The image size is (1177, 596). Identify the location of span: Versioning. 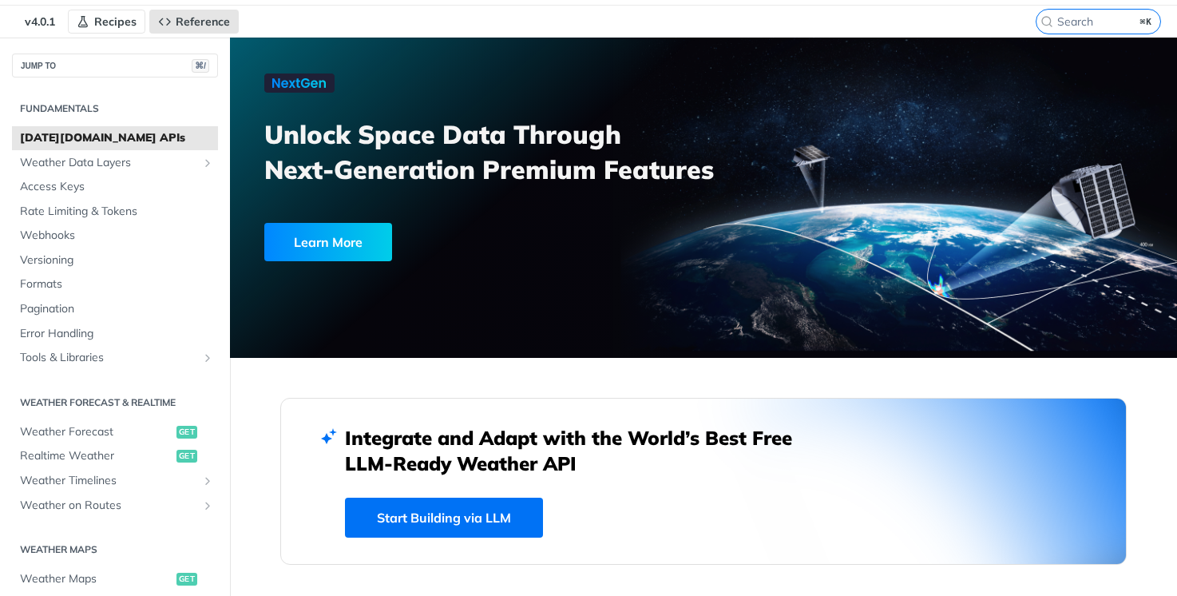
(117, 260).